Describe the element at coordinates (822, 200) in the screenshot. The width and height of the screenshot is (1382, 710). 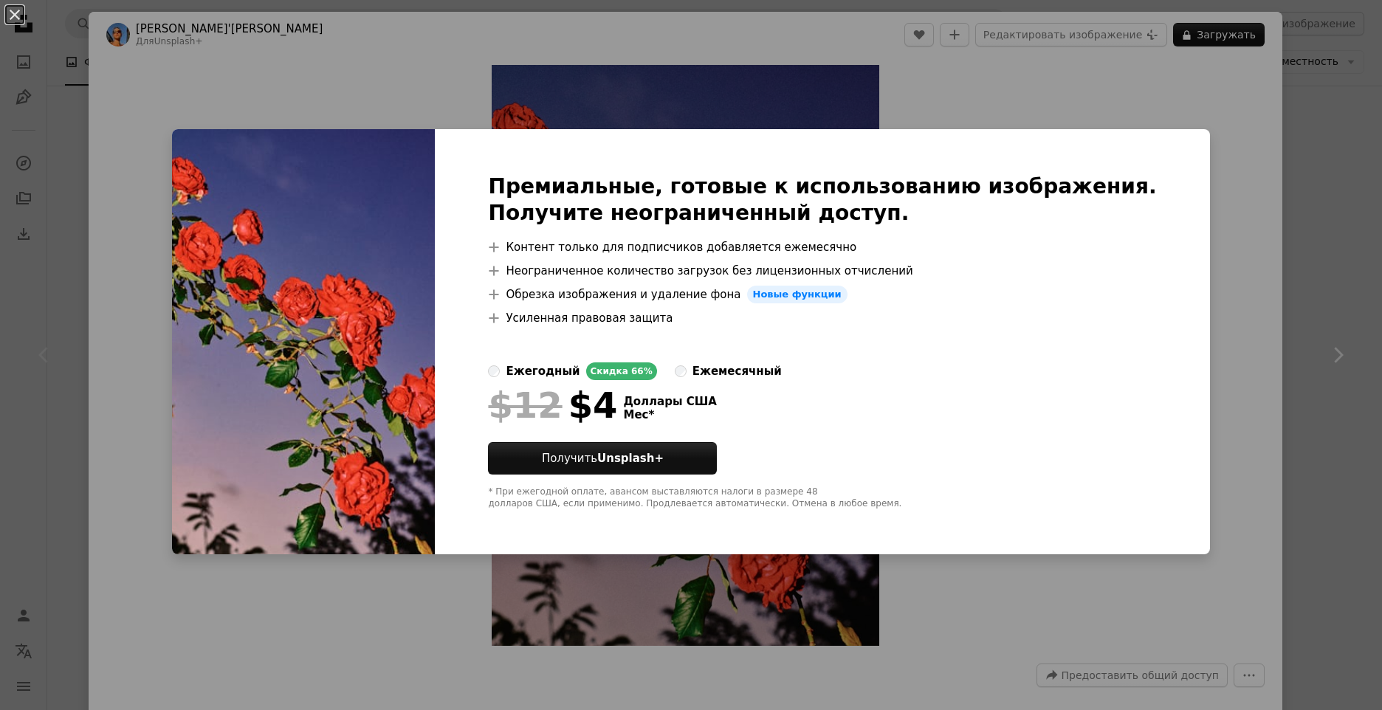
I see `h2: Премиальные, готовые к использованию изображения. Получите неограниченный доступ.` at that location.